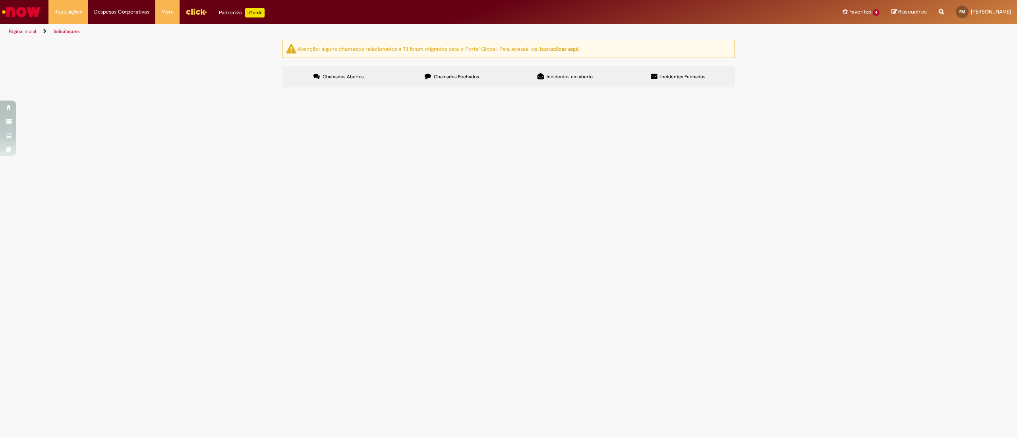 The image size is (1017, 438). What do you see at coordinates (167, 12) in the screenshot?
I see `span: More` at bounding box center [167, 12].